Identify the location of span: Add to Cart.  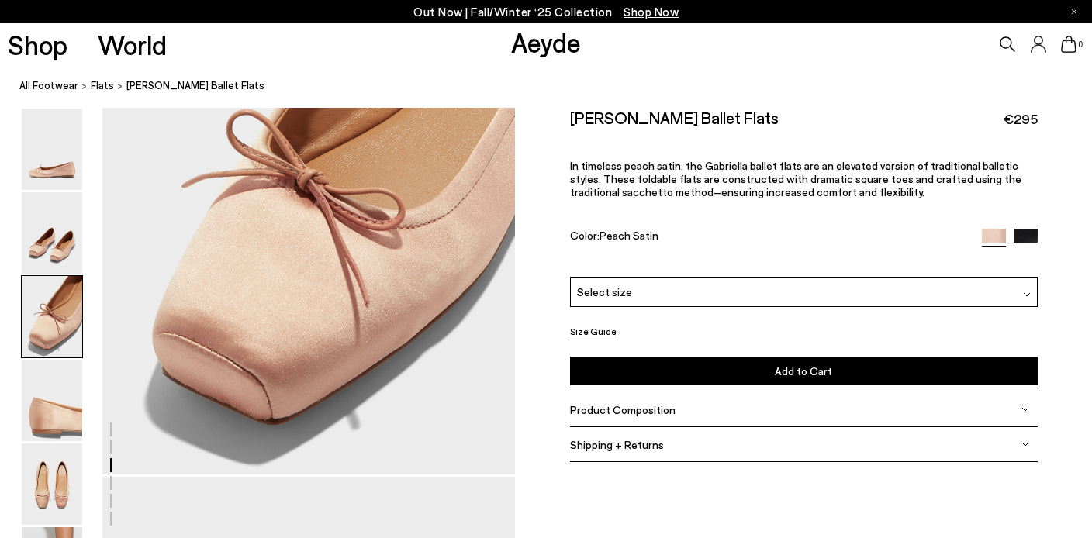
(804, 370).